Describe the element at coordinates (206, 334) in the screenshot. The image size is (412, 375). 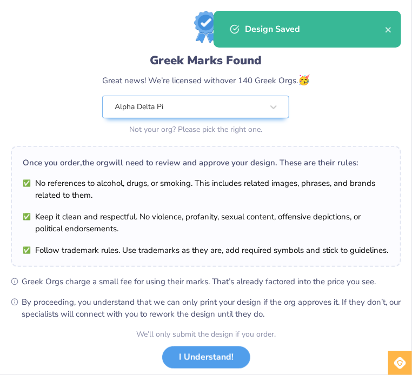
I see `div: We’ll only submit the design if you order.` at that location.